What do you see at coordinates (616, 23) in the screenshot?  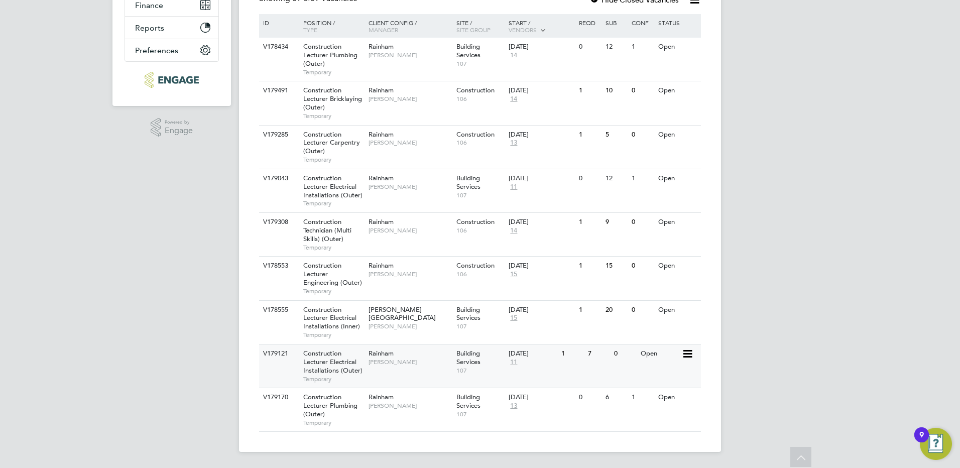 I see `div: Sub` at bounding box center [616, 23].